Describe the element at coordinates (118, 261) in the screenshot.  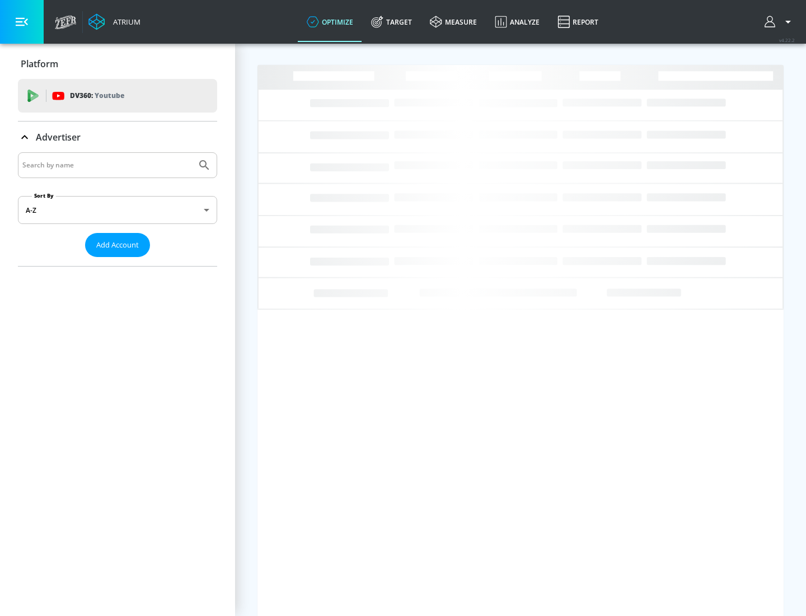
I see `nav: list of Advertiser` at that location.